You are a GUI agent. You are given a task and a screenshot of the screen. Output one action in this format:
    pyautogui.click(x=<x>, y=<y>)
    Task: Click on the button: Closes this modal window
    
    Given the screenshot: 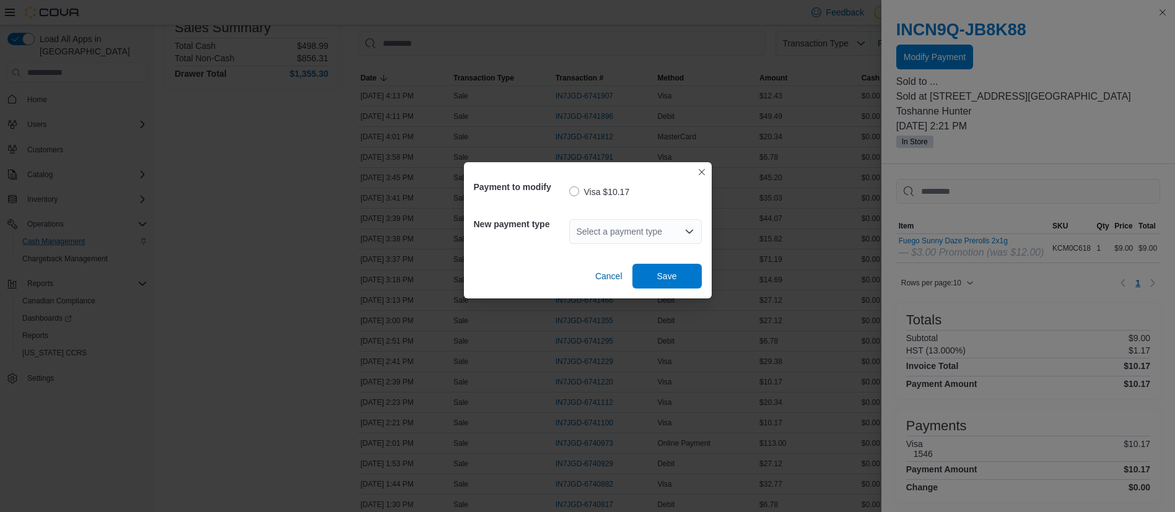 What is the action you would take?
    pyautogui.click(x=702, y=172)
    